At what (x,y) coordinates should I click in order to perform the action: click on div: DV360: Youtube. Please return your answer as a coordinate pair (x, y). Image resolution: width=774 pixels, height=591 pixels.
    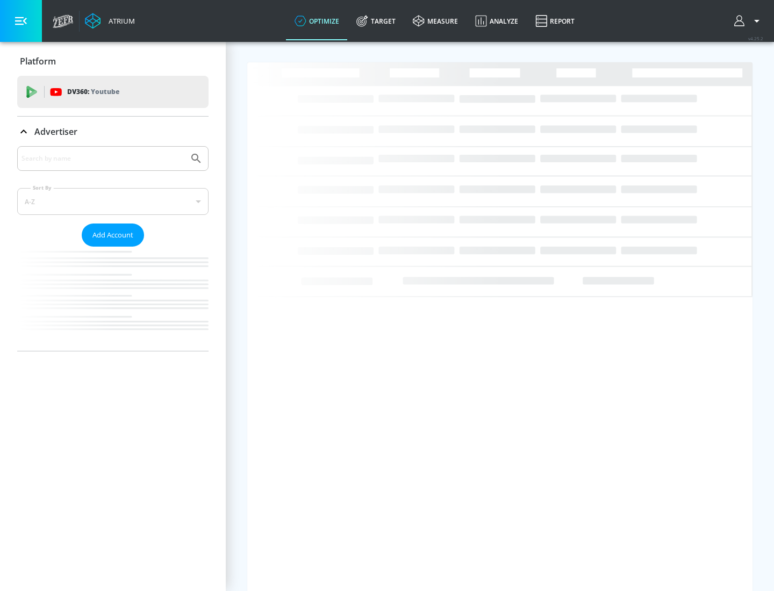
    Looking at the image, I should click on (113, 92).